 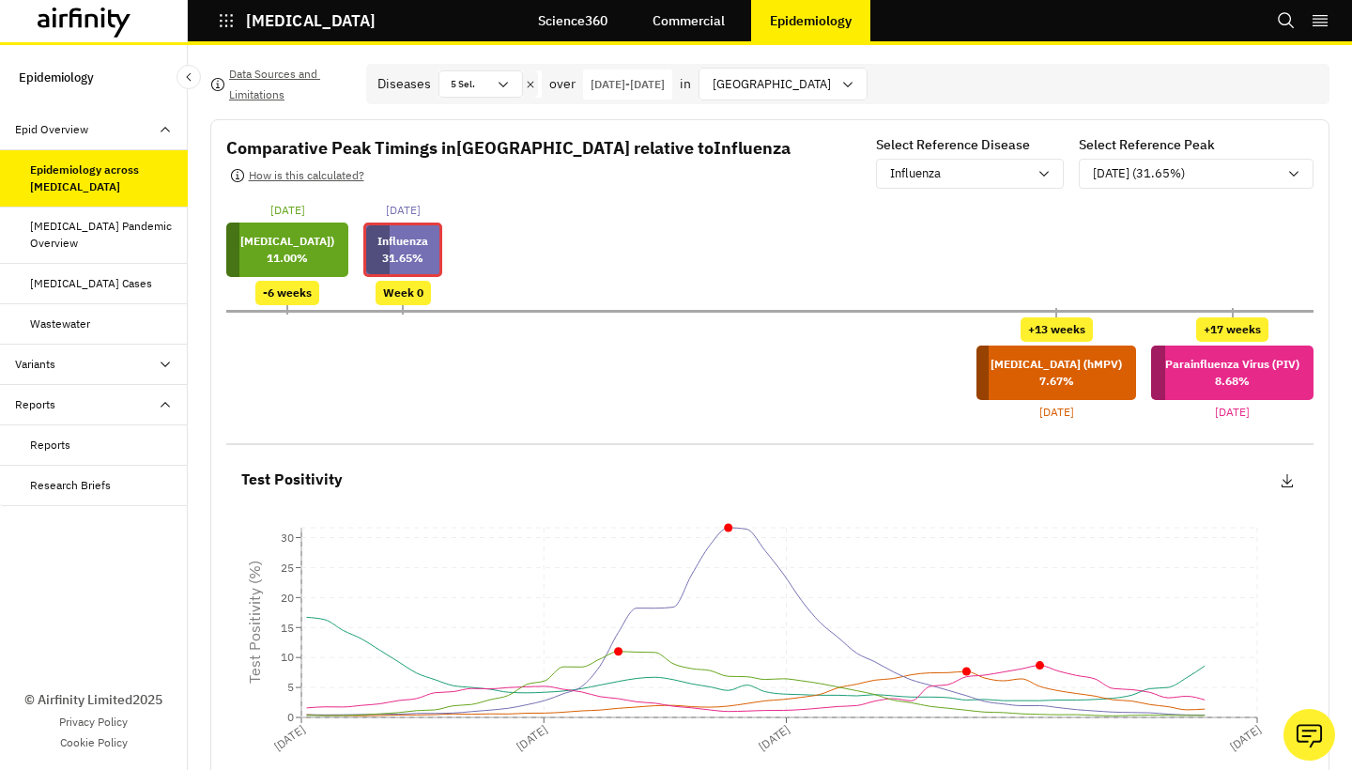 I want to click on tspan: 0, so click(x=290, y=716).